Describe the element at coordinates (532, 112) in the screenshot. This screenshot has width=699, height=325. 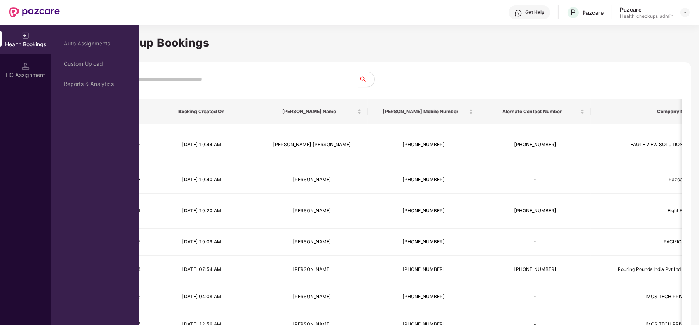
I see `span: Alernate Contact Number` at that location.